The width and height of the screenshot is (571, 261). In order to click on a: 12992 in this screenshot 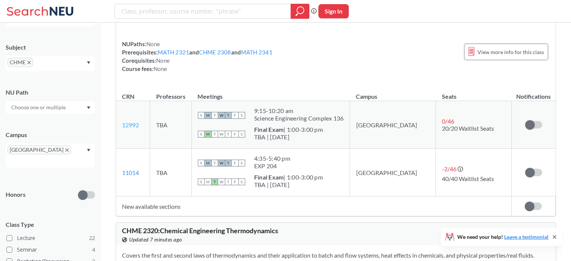, I will do `click(130, 125)`.